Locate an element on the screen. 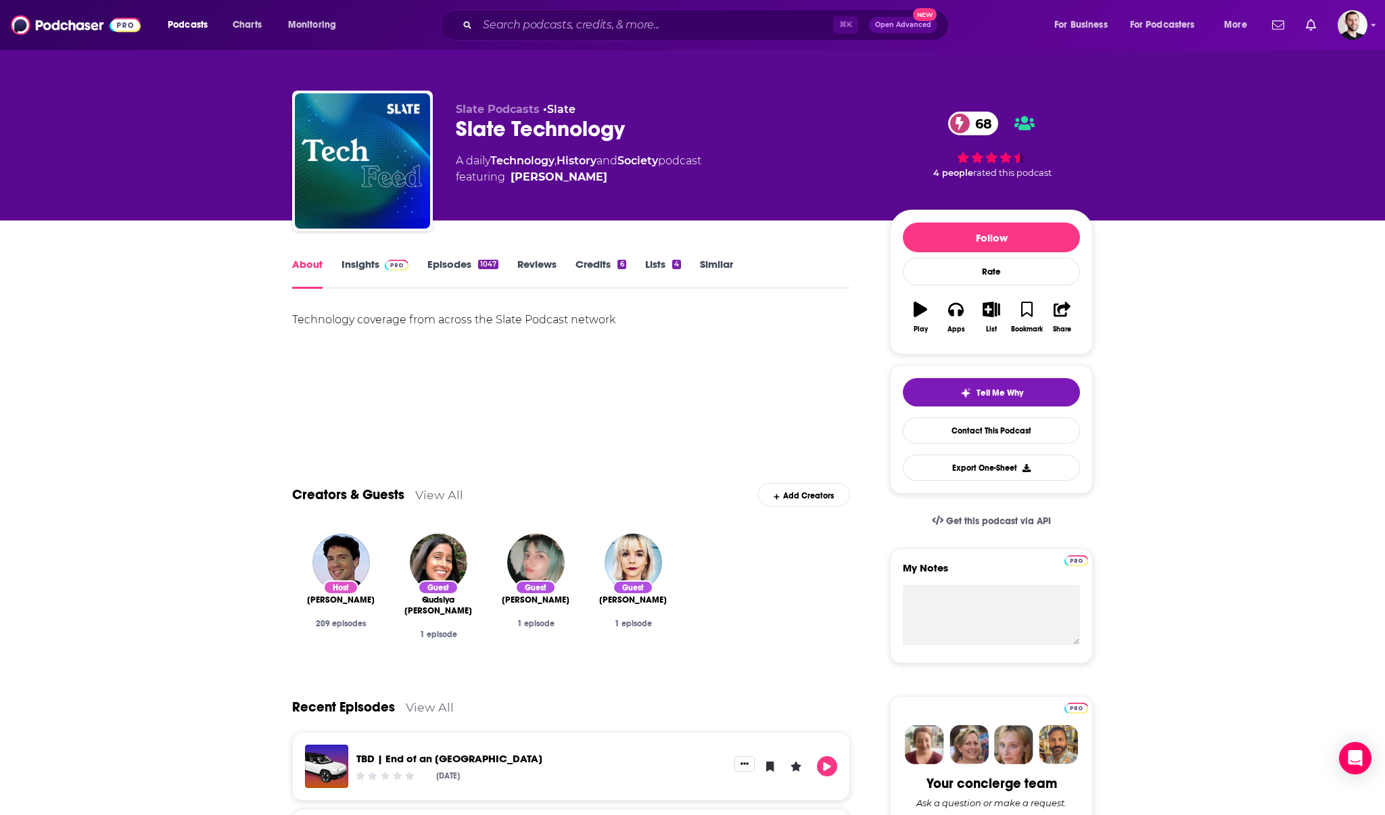 The width and height of the screenshot is (1385, 815). span: For Podcasters is located at coordinates (1163, 25).